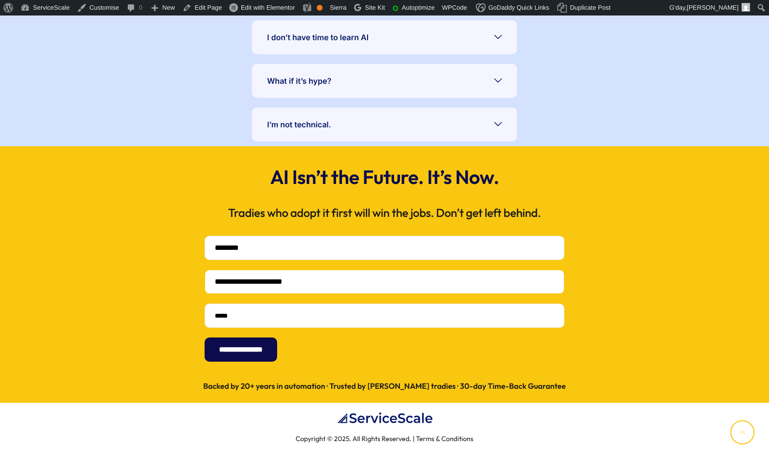 The height and width of the screenshot is (459, 769). What do you see at coordinates (385, 438) in the screenshot?
I see `a: Copyright © 2025. All Rights Reserved. | Terms & Conditions` at bounding box center [385, 438].